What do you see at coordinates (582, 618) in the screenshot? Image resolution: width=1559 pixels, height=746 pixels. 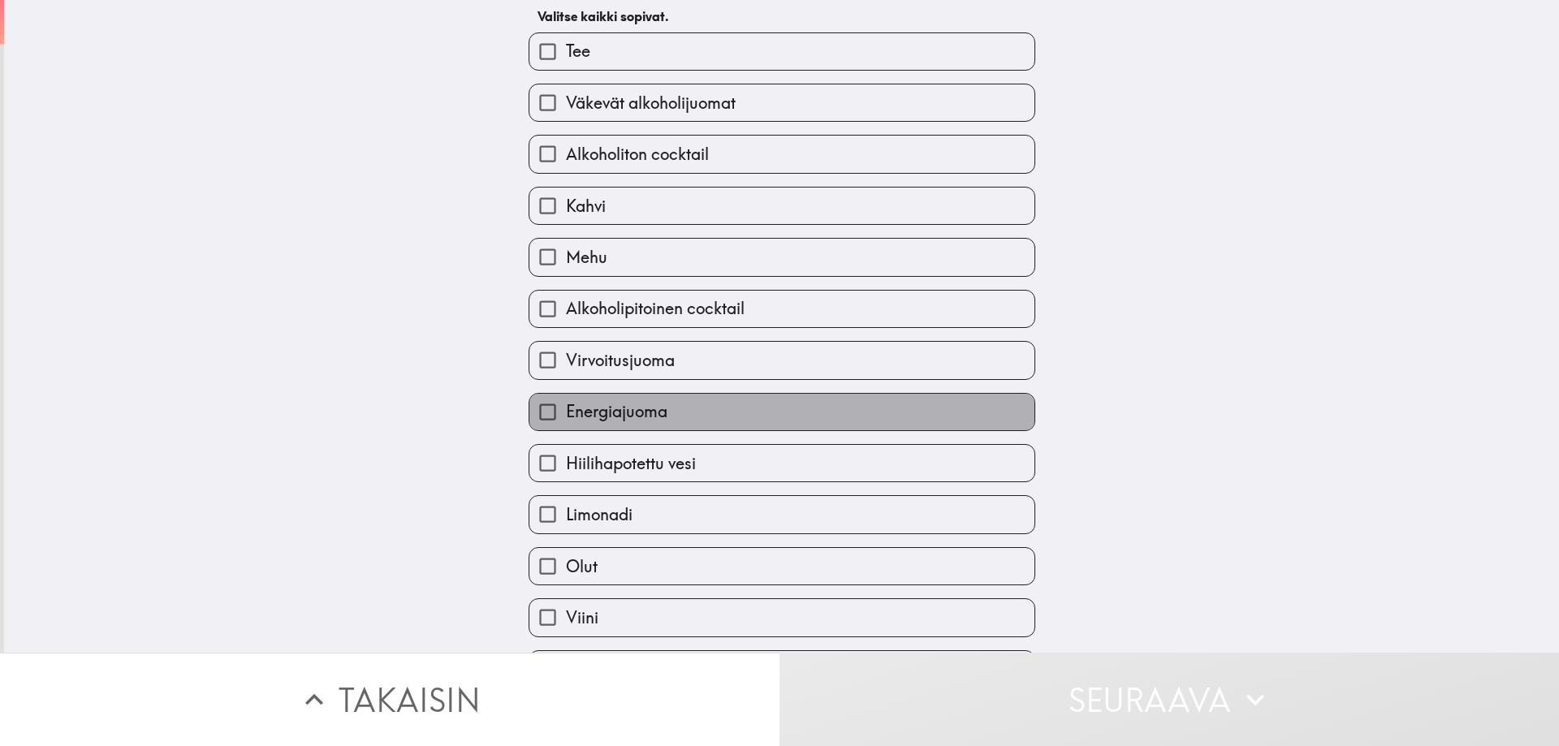 I see `span: Viini` at bounding box center [582, 618].